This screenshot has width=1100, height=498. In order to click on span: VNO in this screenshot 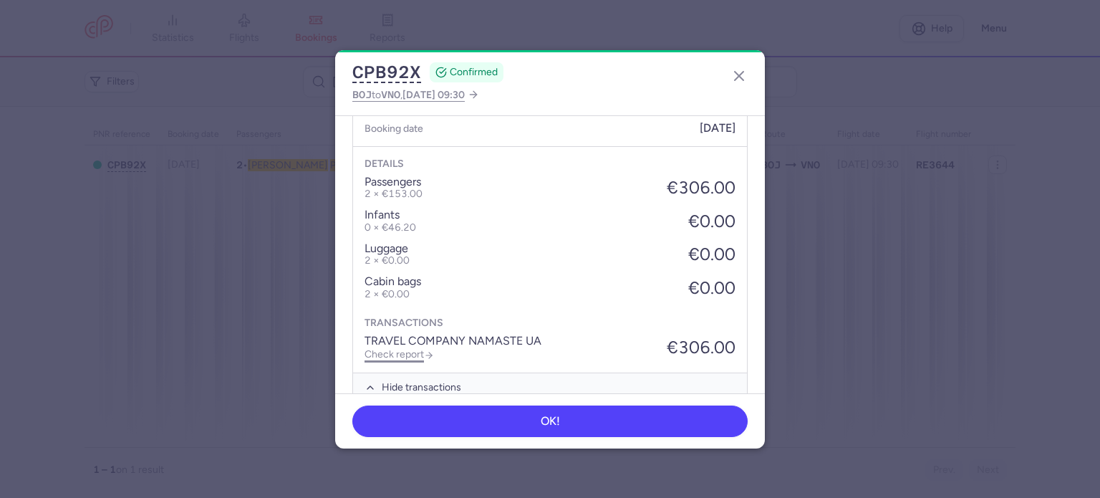, I will do `click(390, 95)`.